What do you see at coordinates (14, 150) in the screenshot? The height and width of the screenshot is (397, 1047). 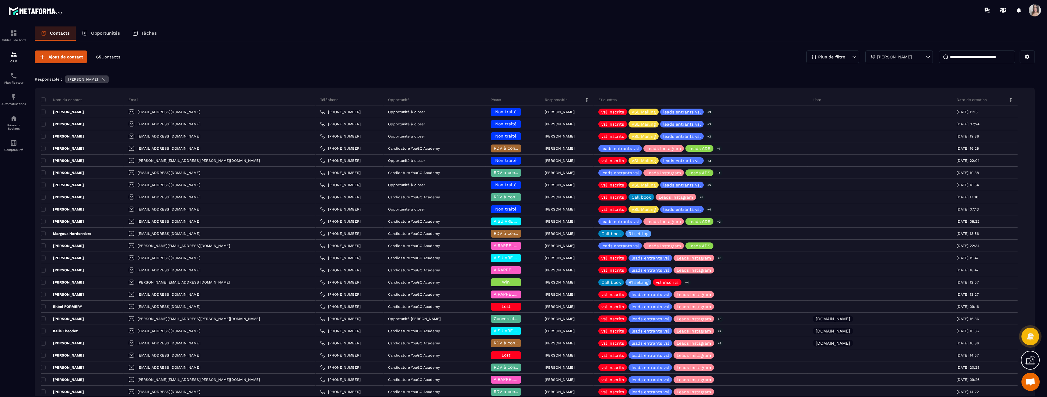 I see `p: Comptabilité` at bounding box center [14, 150].